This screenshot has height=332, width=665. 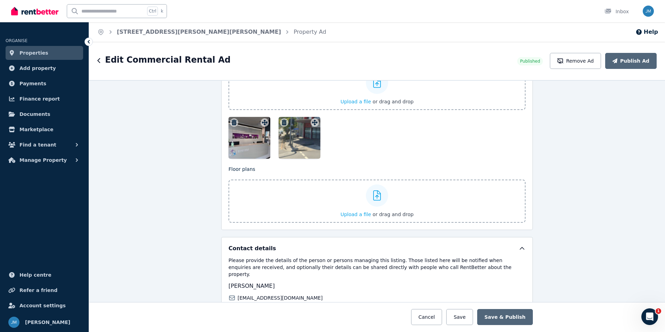 What do you see at coordinates (460, 317) in the screenshot?
I see `button: Save` at bounding box center [460, 317].